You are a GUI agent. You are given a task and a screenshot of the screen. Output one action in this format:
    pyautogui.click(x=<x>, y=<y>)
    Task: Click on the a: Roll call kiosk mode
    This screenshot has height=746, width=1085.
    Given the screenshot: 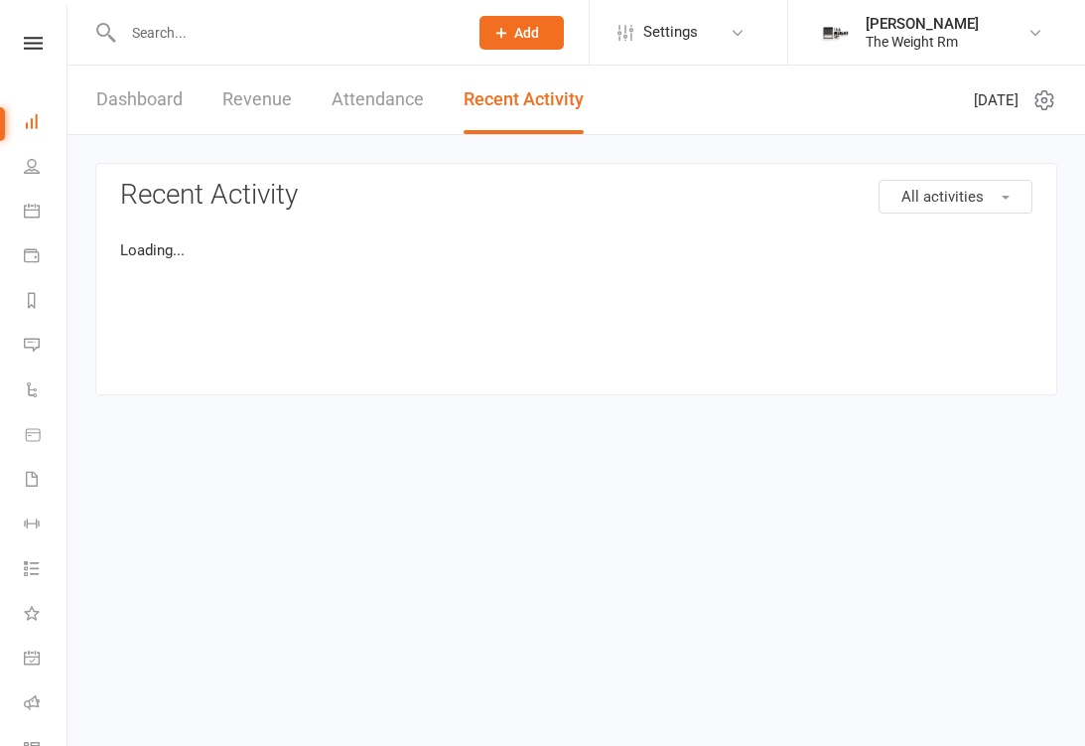 What is the action you would take?
    pyautogui.click(x=46, y=704)
    